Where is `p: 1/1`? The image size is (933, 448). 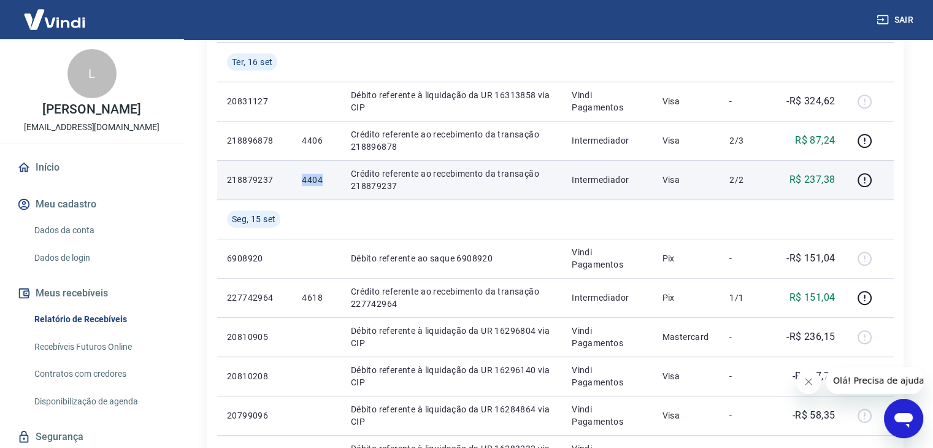 p: 1/1 is located at coordinates (747, 298).